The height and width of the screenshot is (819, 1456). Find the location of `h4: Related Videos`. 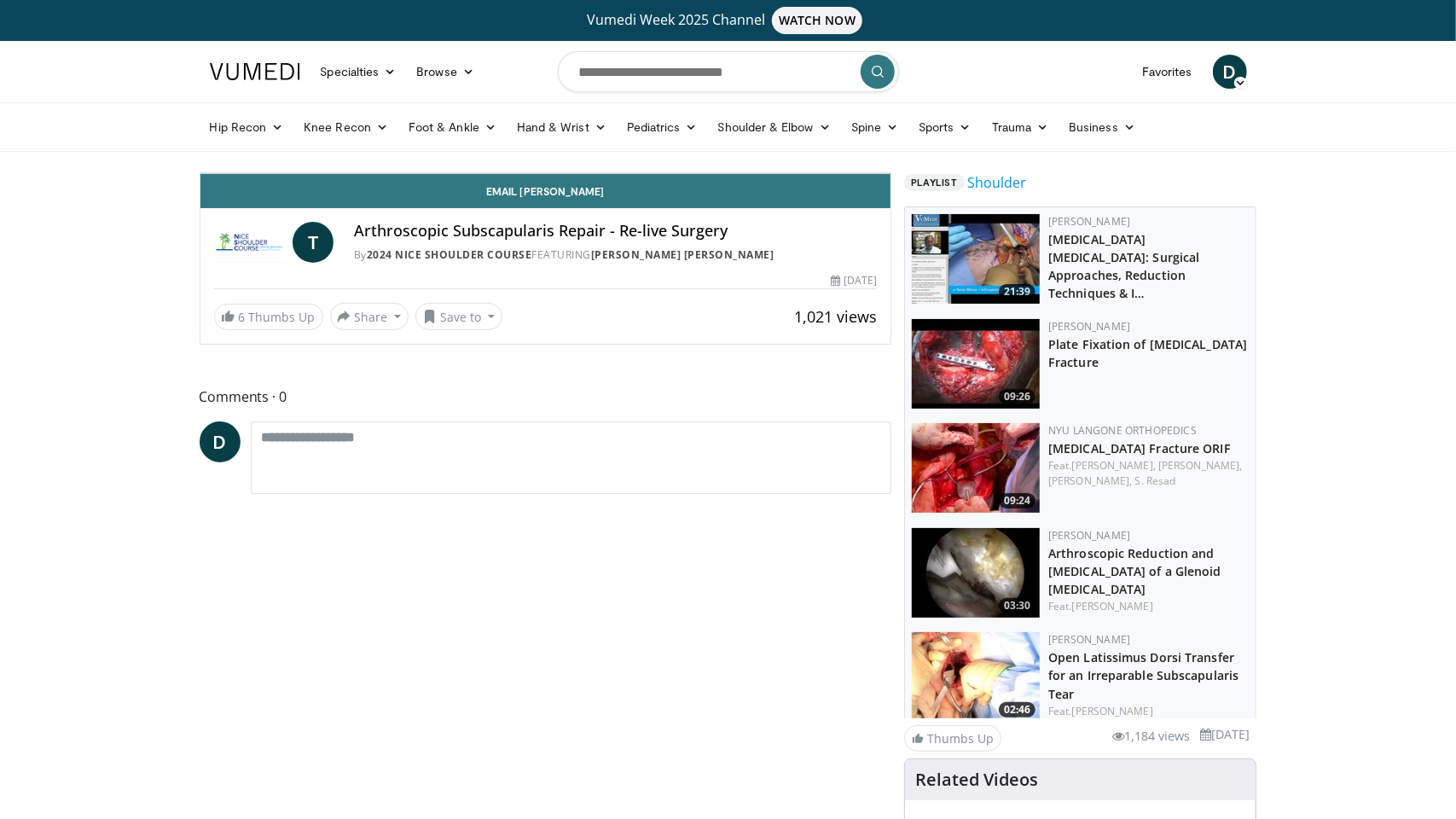

h4: Related Videos is located at coordinates (977, 779).